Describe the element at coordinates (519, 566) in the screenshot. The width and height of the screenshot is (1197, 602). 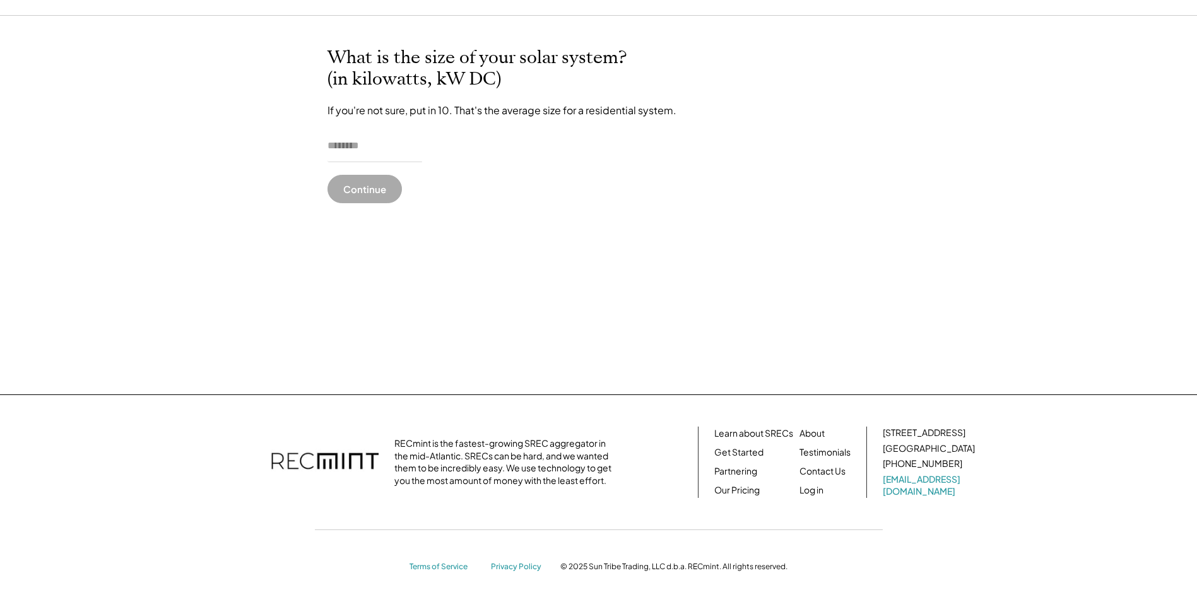
I see `a: Privacy Policy` at that location.